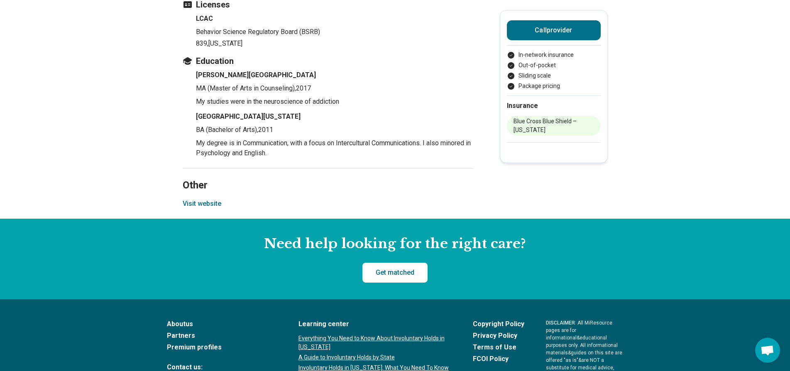 The height and width of the screenshot is (371, 790). Describe the element at coordinates (328, 61) in the screenshot. I see `h3: Education` at that location.